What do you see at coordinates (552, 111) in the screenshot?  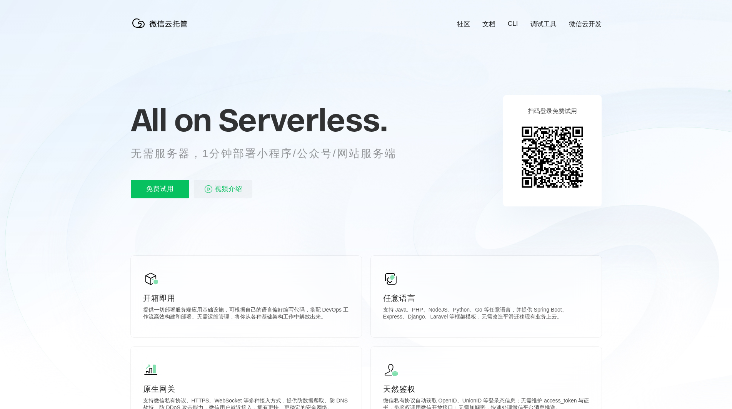 I see `p: 扫码登录免费试用` at bounding box center [552, 111].